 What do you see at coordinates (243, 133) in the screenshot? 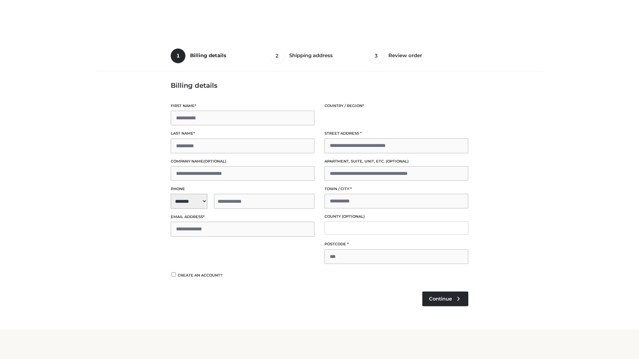
I see `label: Last name` at bounding box center [243, 133].